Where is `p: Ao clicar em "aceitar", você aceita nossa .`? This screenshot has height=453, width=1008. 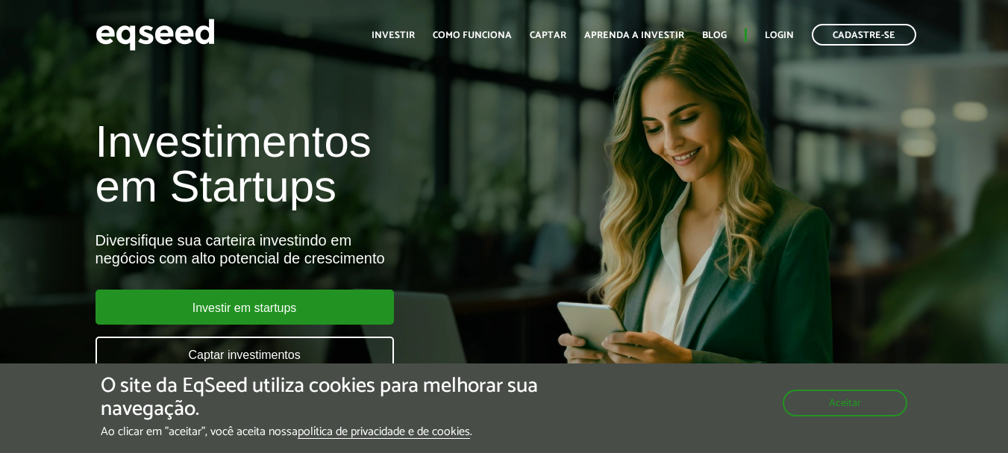 p: Ao clicar em "aceitar", você aceita nossa . is located at coordinates (343, 431).